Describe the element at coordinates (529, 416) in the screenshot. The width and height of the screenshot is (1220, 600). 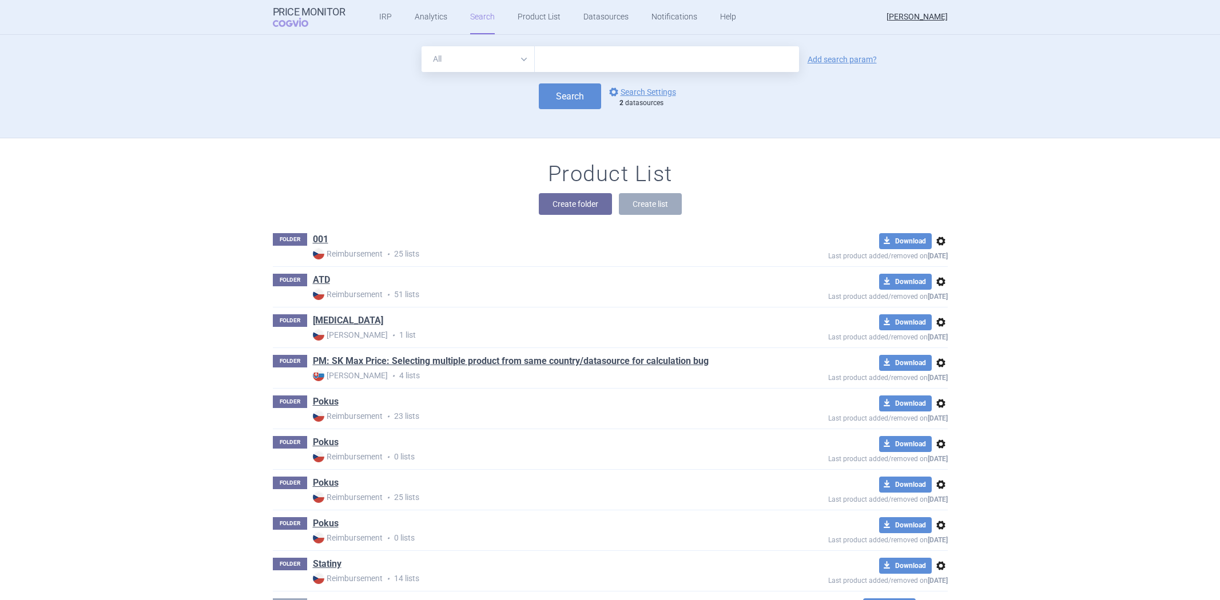
I see `p: 23 lists` at that location.